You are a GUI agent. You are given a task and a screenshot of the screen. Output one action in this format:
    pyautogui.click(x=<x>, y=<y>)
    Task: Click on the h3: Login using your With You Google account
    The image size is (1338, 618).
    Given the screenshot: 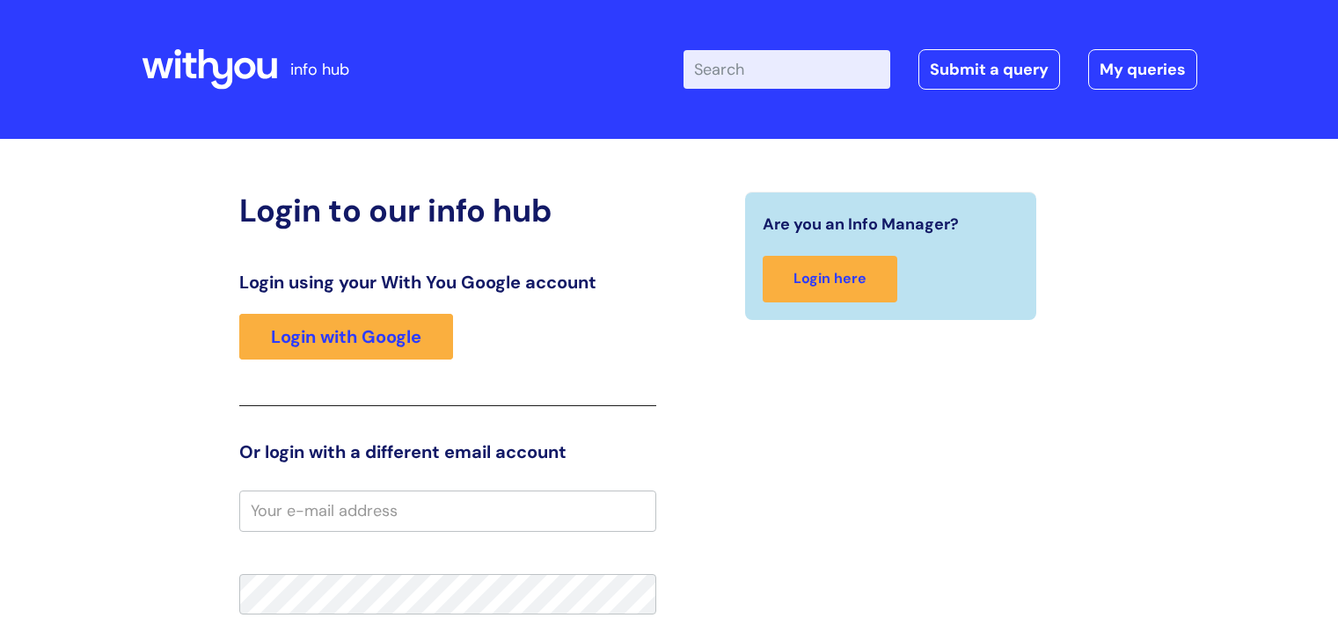 What is the action you would take?
    pyautogui.click(x=448, y=282)
    